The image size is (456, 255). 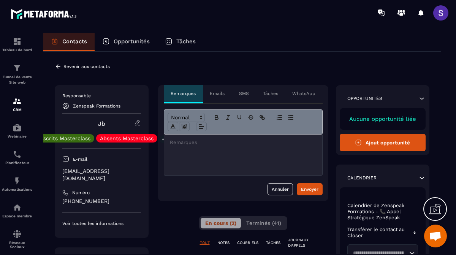 What do you see at coordinates (382, 211) in the screenshot?
I see `p: Calendrier de Zenspeak Formations - 📞 Appel Stratégique ZenSpeak` at bounding box center [382, 211].